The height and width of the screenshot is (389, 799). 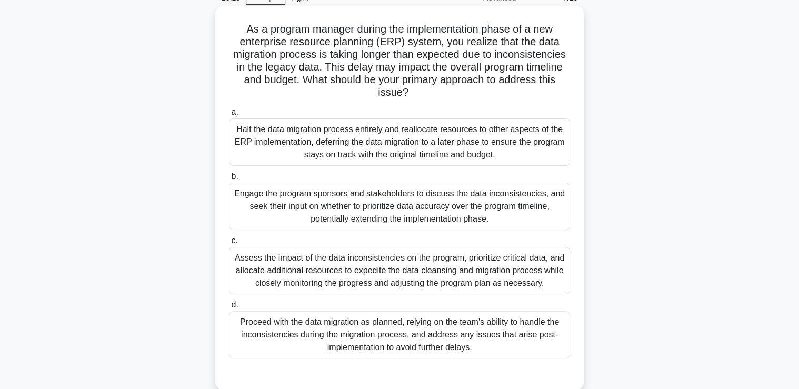 I want to click on span: b., so click(x=234, y=176).